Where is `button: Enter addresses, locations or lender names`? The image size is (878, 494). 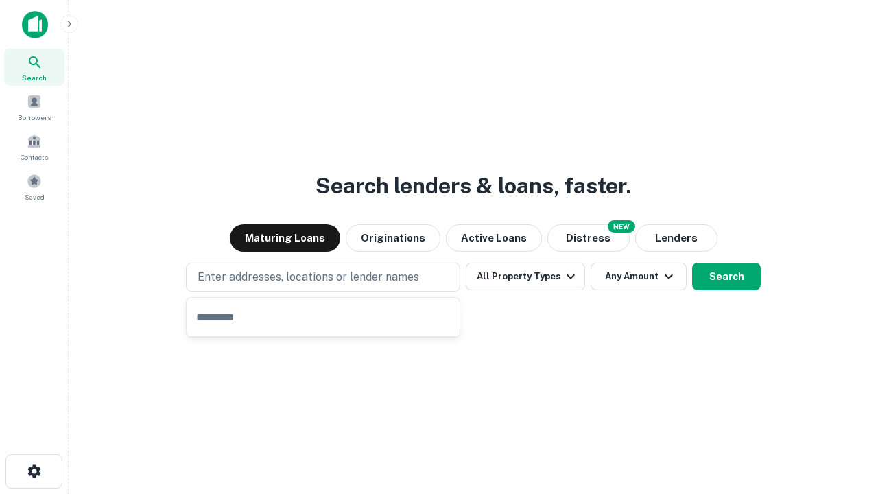
button: Enter addresses, locations or lender names is located at coordinates (323, 277).